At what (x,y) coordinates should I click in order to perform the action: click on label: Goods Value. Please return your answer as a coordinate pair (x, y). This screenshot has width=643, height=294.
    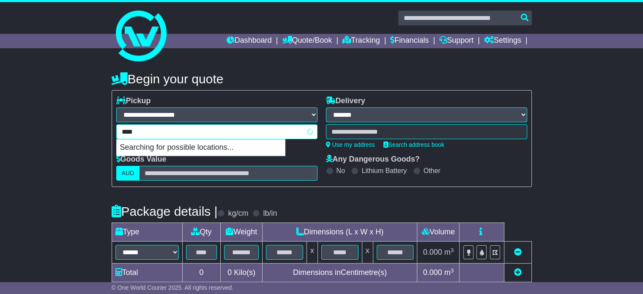
    Looking at the image, I should click on (141, 159).